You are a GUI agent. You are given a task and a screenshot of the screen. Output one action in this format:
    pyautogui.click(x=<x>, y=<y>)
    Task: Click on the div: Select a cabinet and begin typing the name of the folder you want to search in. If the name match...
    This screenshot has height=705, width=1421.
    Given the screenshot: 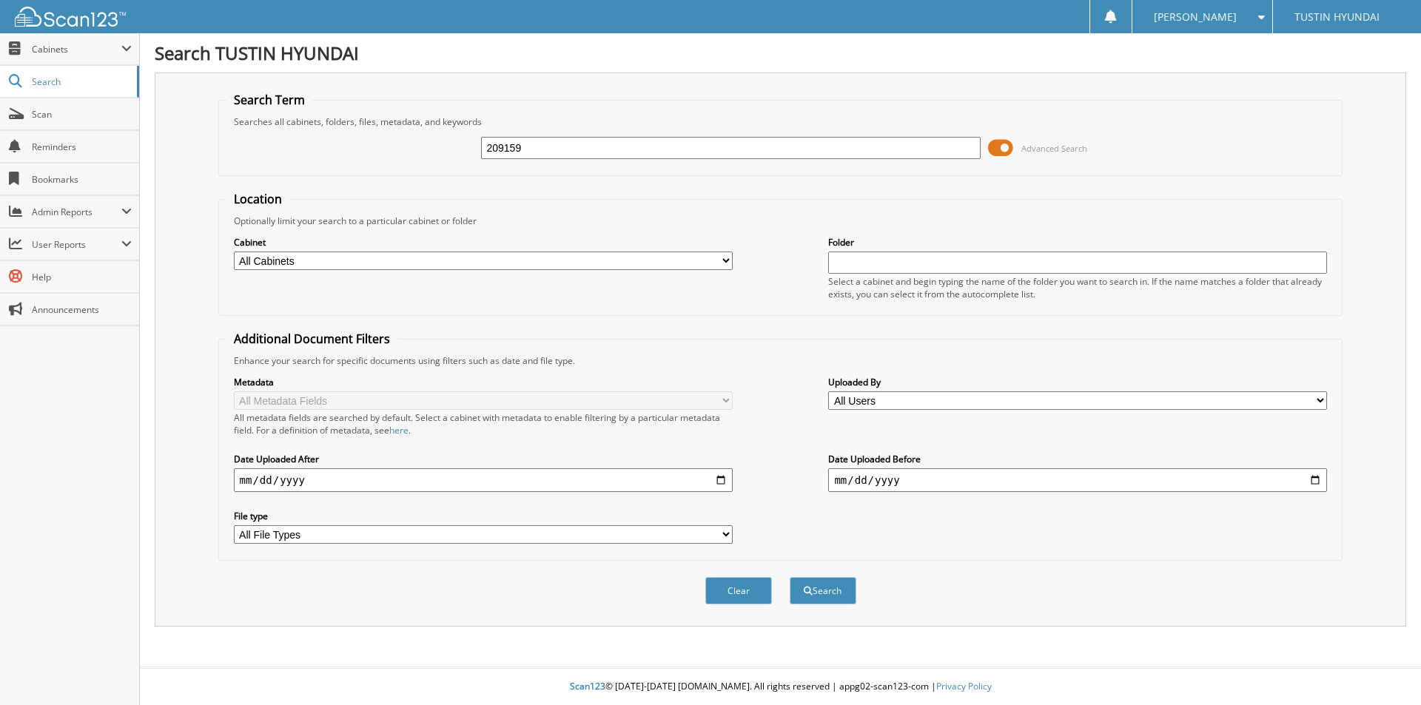 What is the action you would take?
    pyautogui.click(x=1078, y=288)
    